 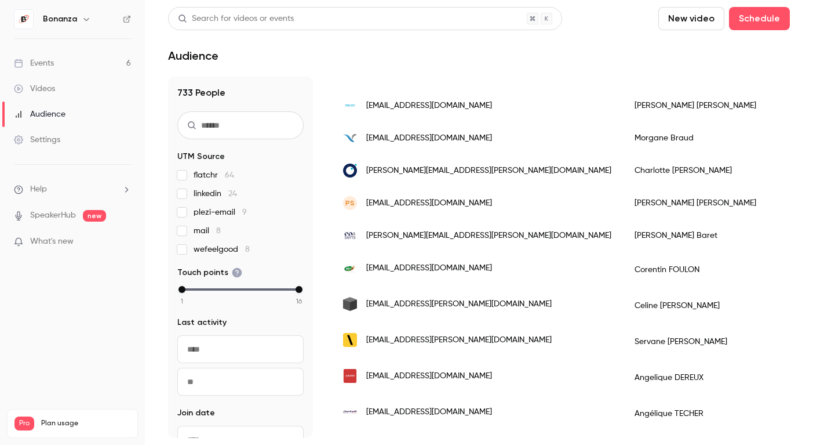 I want to click on span: What's new, so click(x=52, y=241).